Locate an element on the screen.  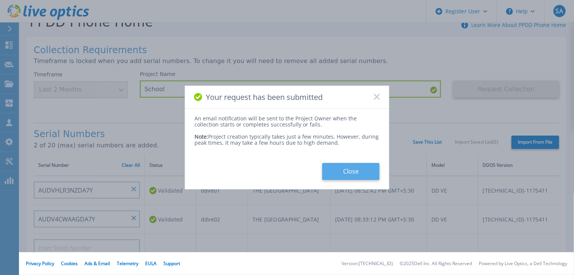
a: Cookies is located at coordinates (69, 263).